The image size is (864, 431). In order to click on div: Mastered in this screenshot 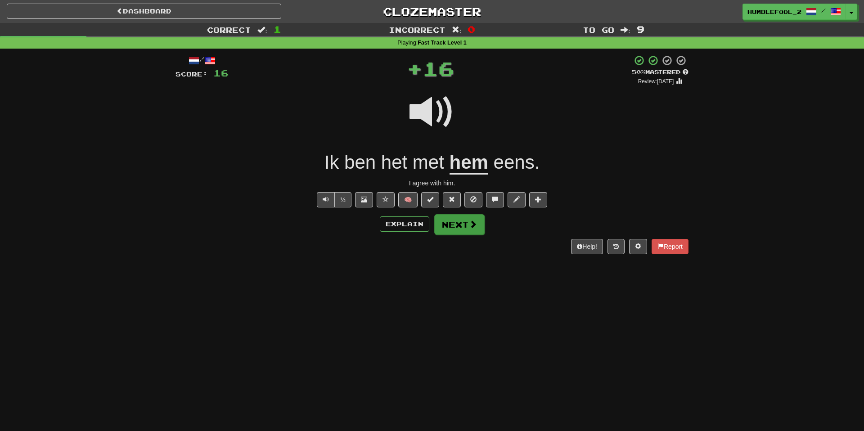, I will do `click(660, 72)`.